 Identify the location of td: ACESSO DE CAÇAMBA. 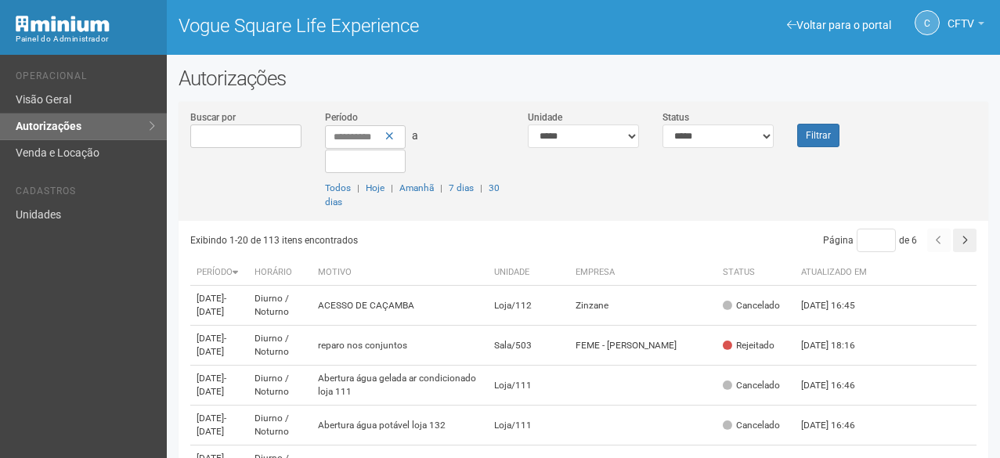
(400, 306).